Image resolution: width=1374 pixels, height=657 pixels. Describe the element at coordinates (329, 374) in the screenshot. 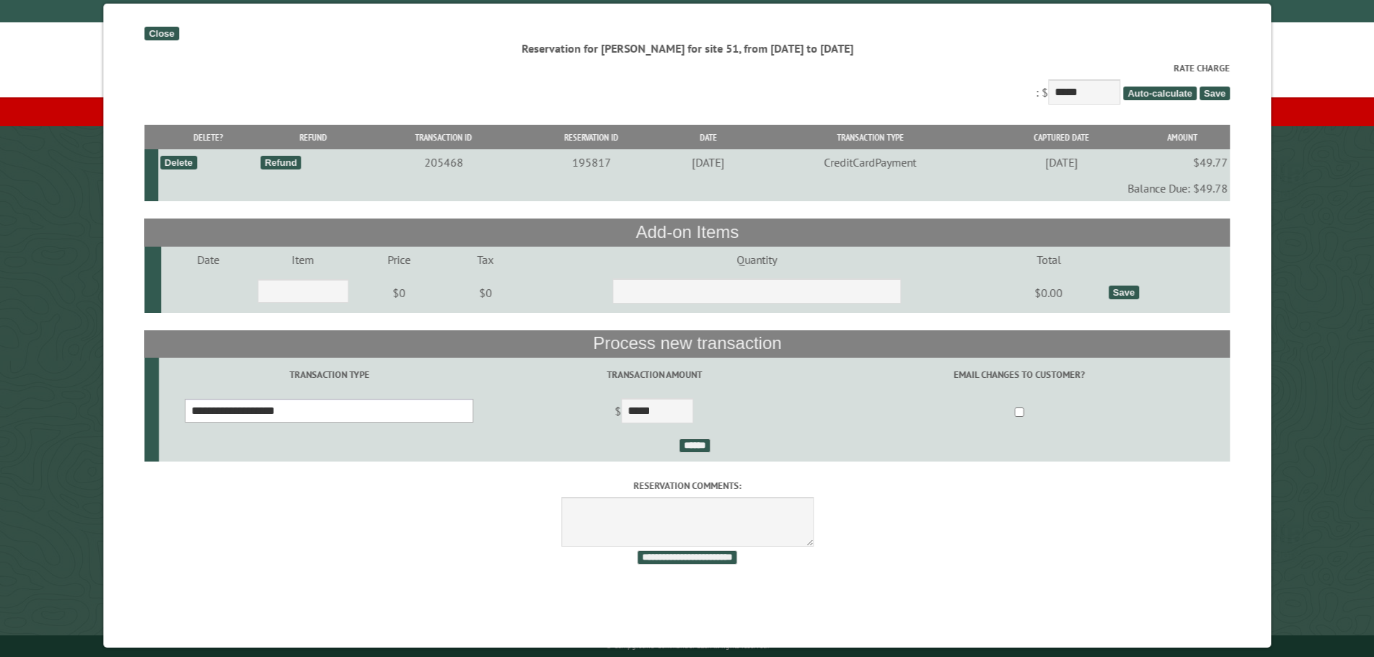

I see `label: Transaction Type` at that location.